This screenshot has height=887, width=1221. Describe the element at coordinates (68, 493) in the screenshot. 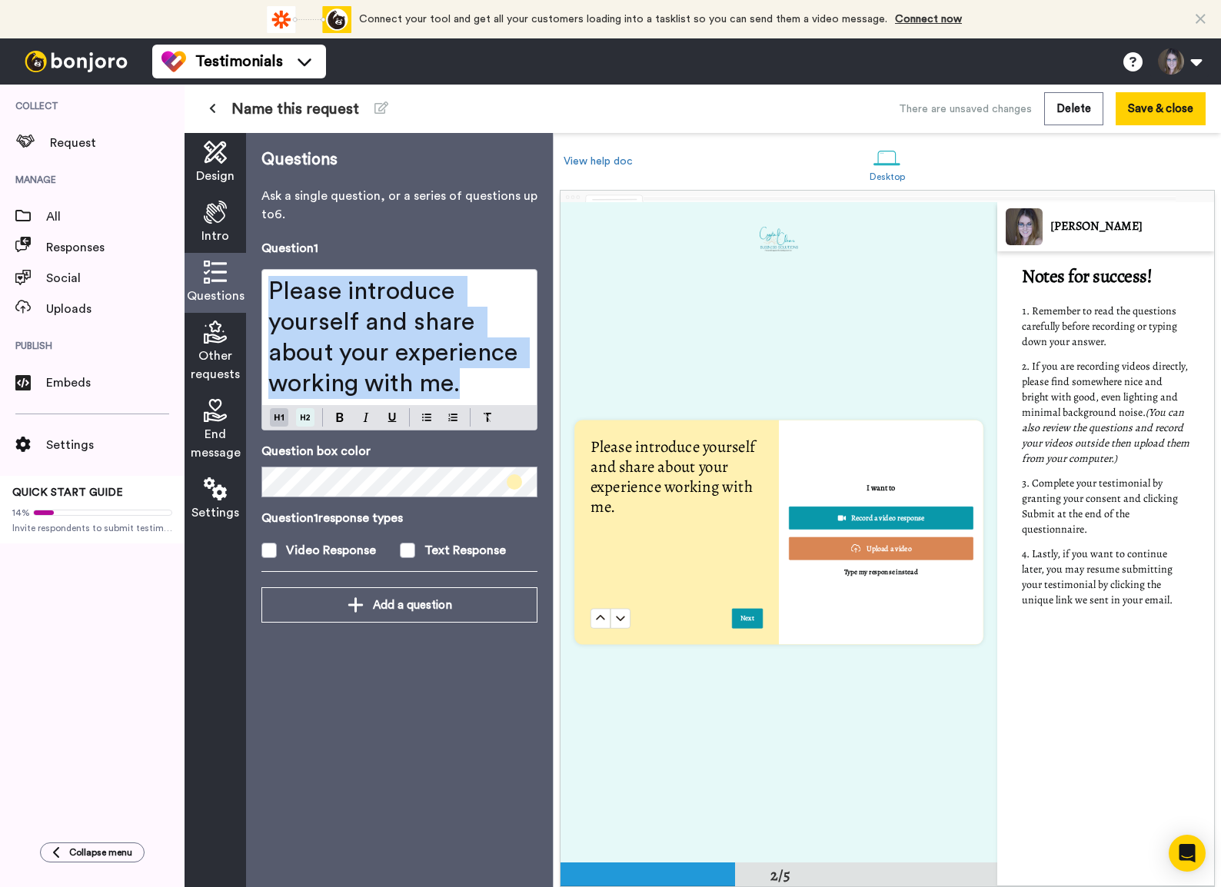

I see `span: QUICK START GUIDE` at that location.